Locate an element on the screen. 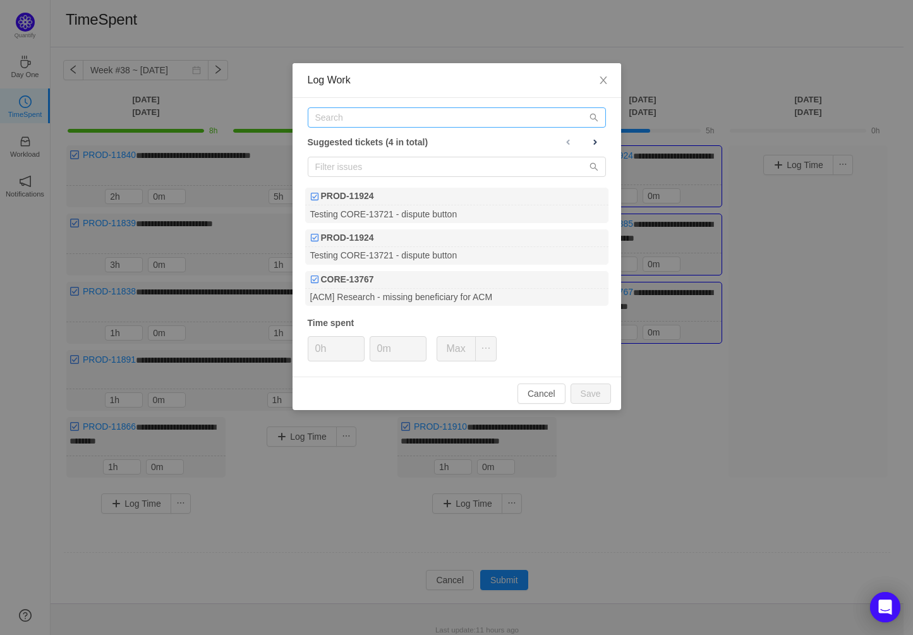  i: icon: close is located at coordinates (603, 80).